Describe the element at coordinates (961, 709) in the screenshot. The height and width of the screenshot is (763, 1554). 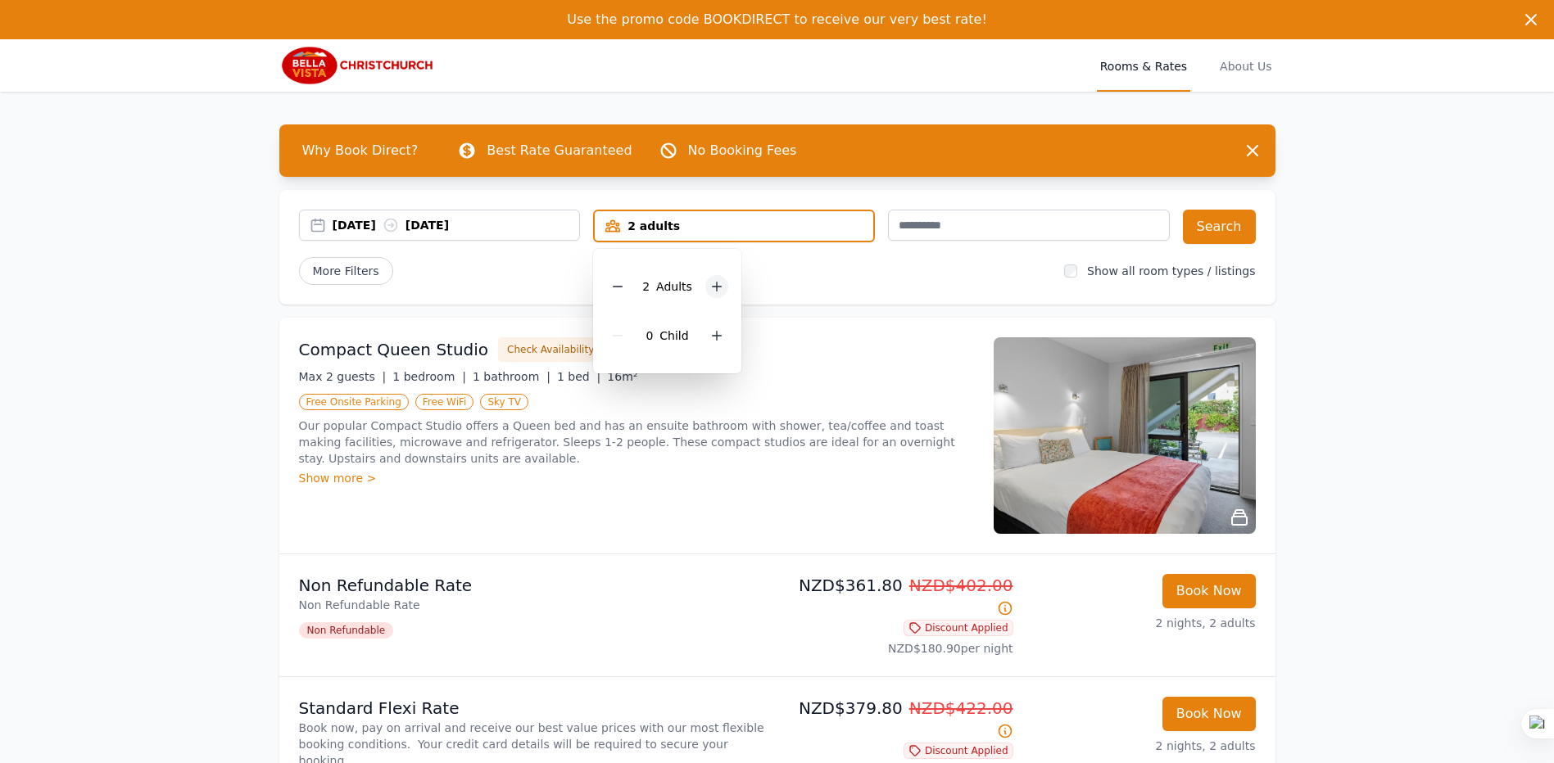
I see `span: NZD$422.00` at that location.